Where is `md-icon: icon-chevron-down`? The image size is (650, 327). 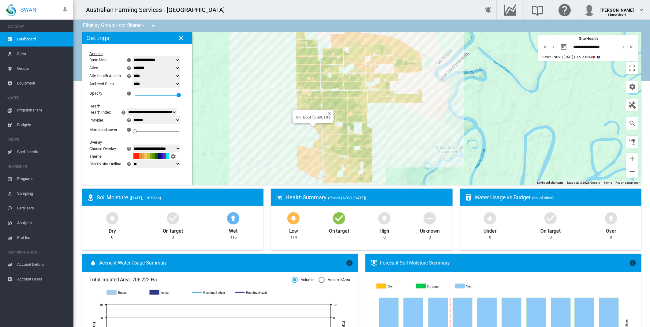 md-icon: icon-chevron-down is located at coordinates (642, 10).